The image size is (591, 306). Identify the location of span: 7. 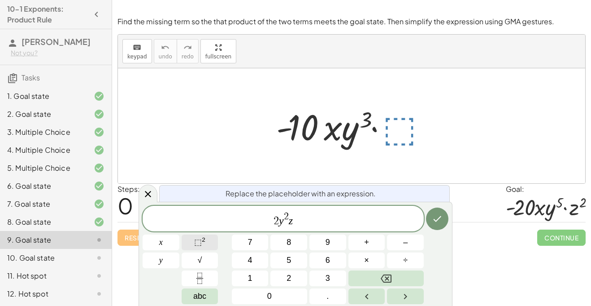
(250, 242).